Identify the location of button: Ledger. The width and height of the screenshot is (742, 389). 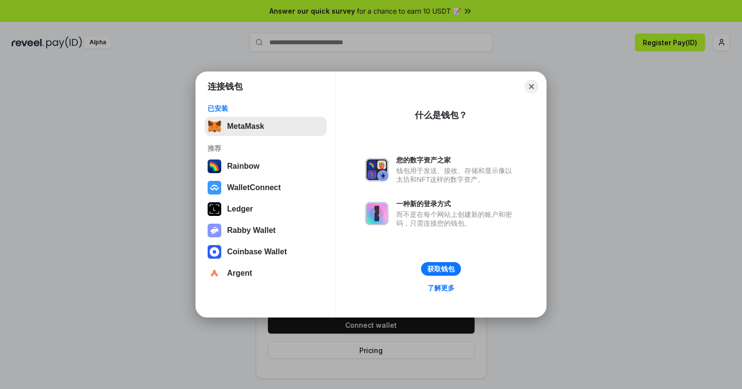
(266, 209).